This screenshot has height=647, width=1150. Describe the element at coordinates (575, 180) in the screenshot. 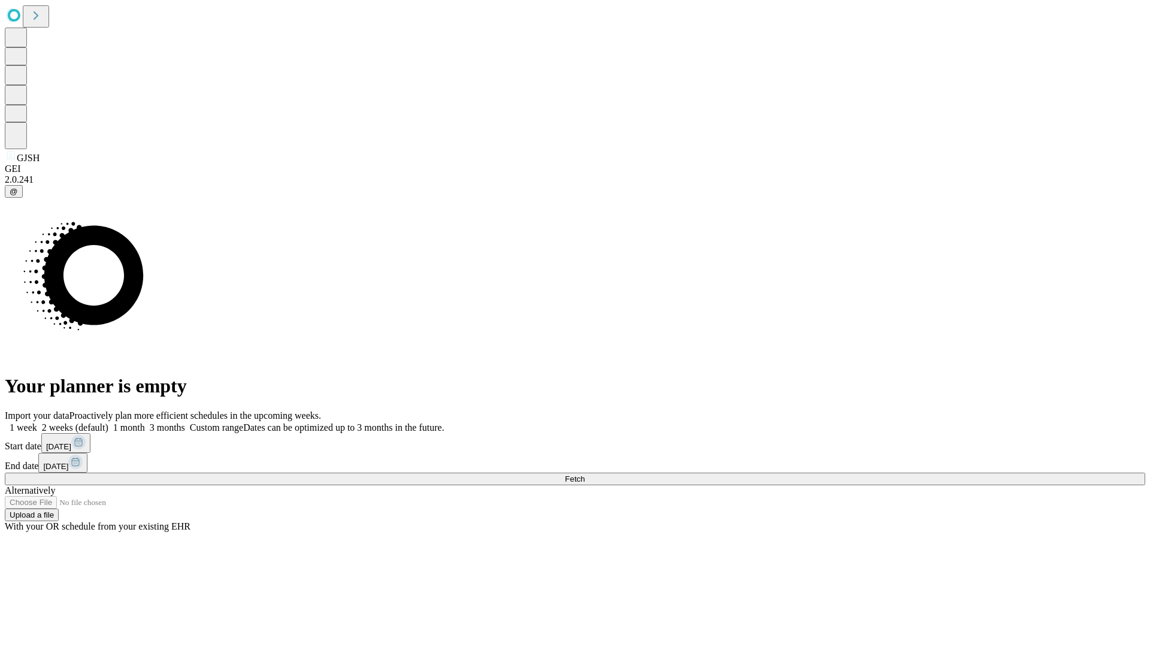

I see `div: 2.0.241` at that location.